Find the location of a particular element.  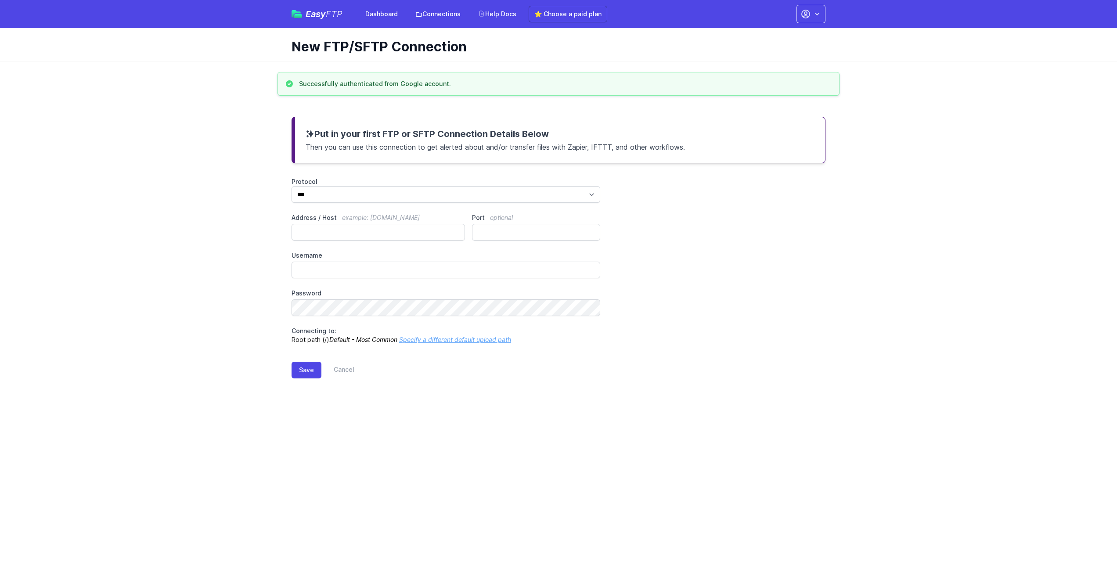

a: Connections is located at coordinates (438, 14).